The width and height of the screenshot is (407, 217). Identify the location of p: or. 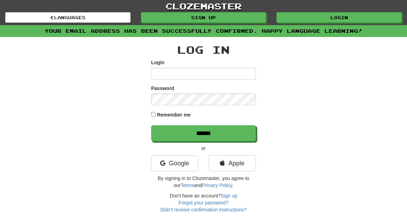
(203, 148).